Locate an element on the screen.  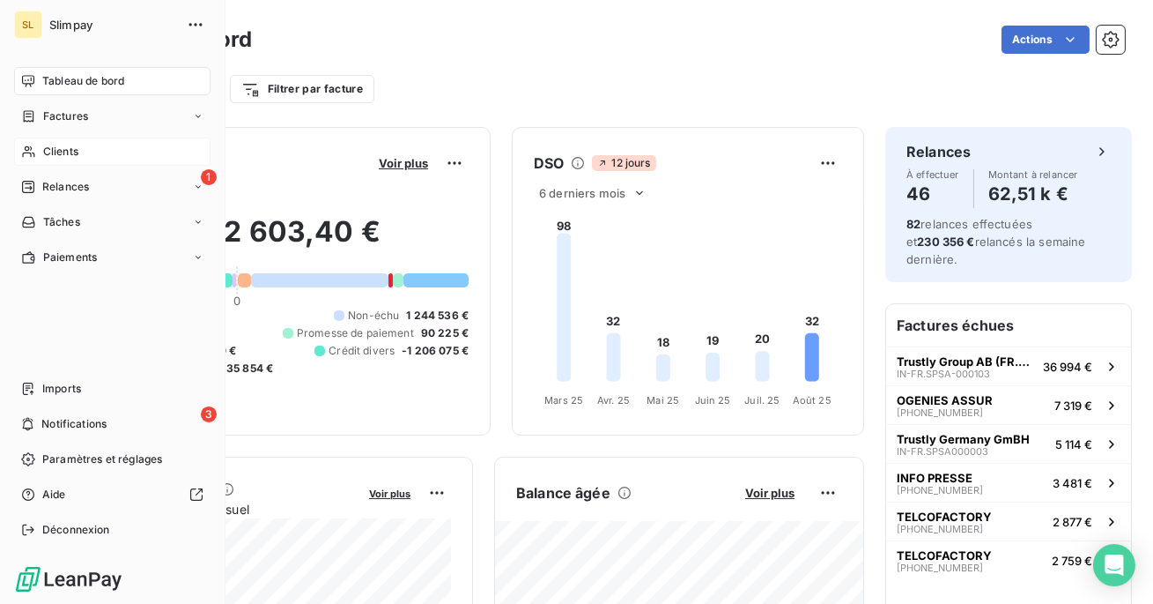
span: Tableau de bord is located at coordinates (83, 81).